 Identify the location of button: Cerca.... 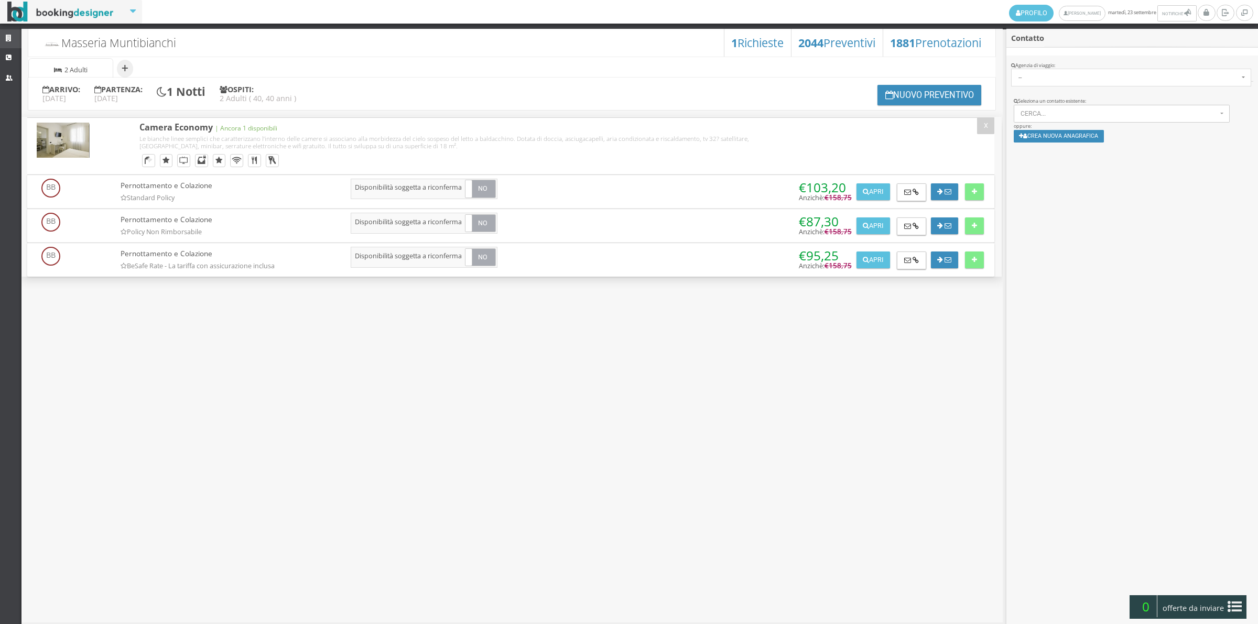
(1122, 114).